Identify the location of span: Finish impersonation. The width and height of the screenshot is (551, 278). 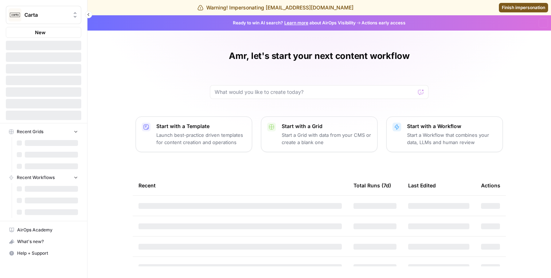
(523, 8).